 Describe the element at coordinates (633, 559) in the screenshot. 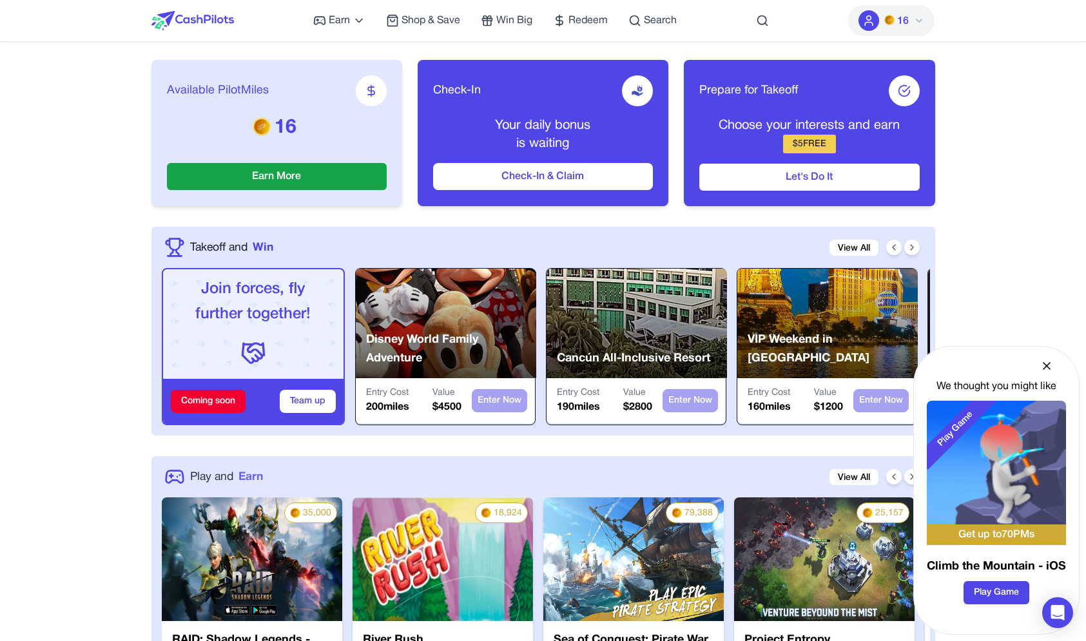

I see `img: 75fe42d1-c1a6-4a8c-8630-7b3dc285bdf3.jpg` at that location.